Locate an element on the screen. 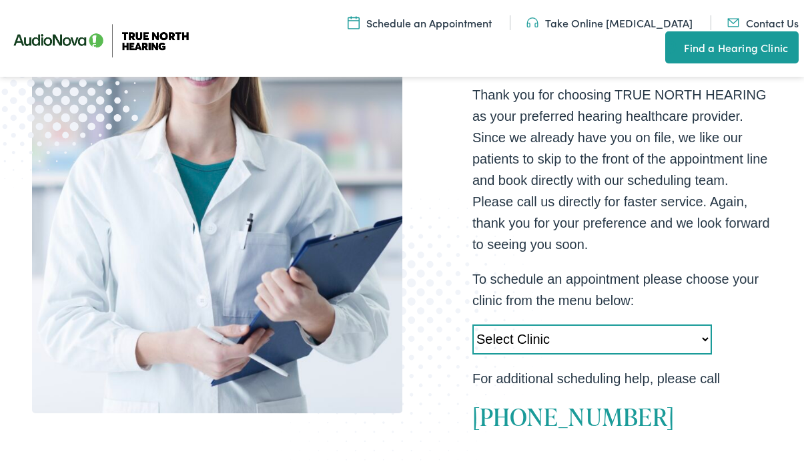 The image size is (804, 466). a: Contact Us is located at coordinates (763, 23).